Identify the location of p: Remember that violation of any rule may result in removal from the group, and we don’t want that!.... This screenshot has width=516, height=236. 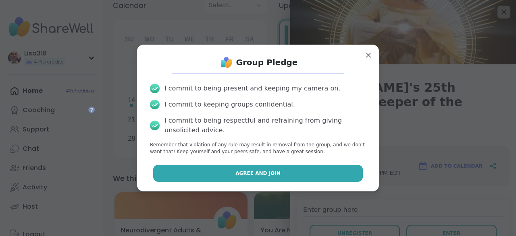
(258, 149).